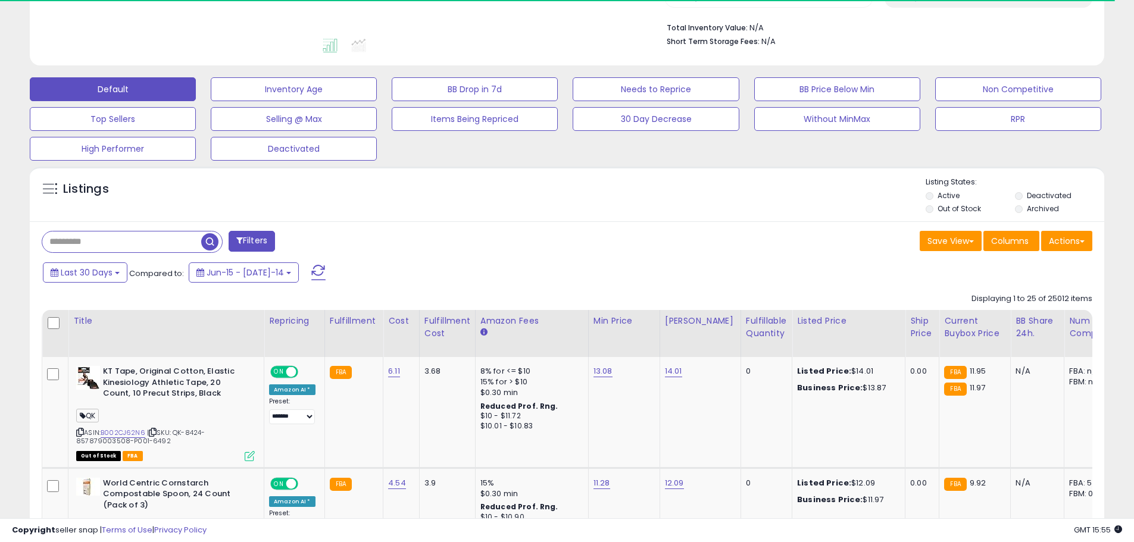 This screenshot has height=542, width=1134. I want to click on div: Fulfillment, so click(354, 321).